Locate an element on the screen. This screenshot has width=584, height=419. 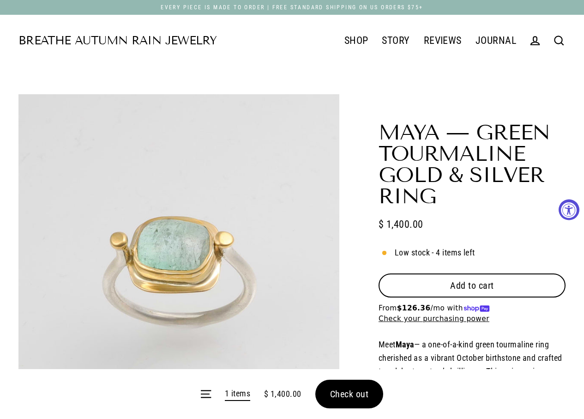
span: Low stock - 4 items left is located at coordinates (435, 252).